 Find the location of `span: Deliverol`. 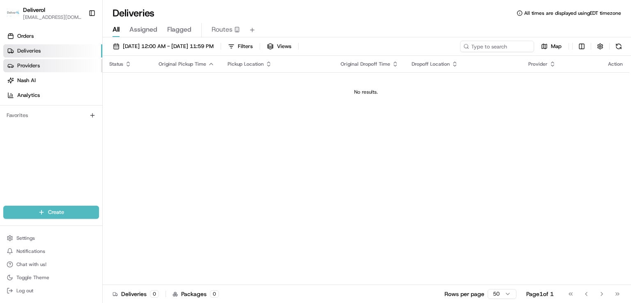

span: Deliverol is located at coordinates (34, 10).